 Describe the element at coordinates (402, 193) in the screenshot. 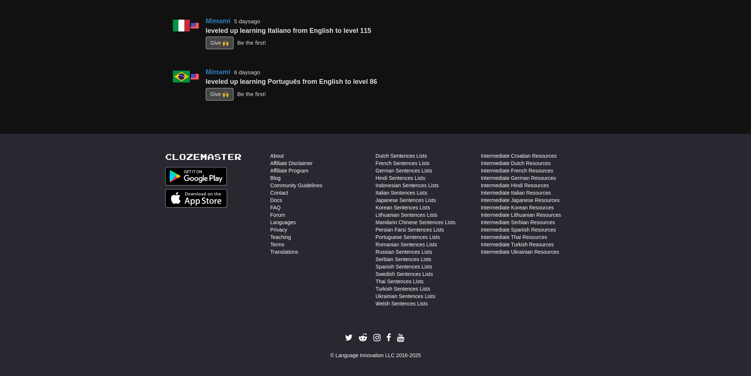

I see `a: Italian Sentences Lists` at that location.